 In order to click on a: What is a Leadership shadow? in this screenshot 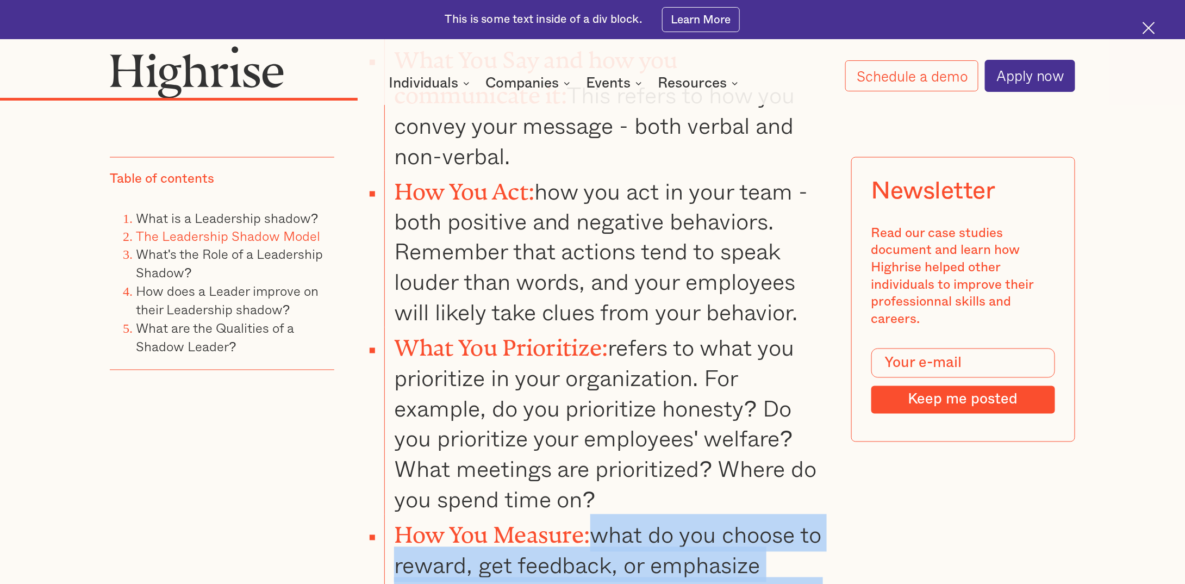, I will do `click(227, 217)`.